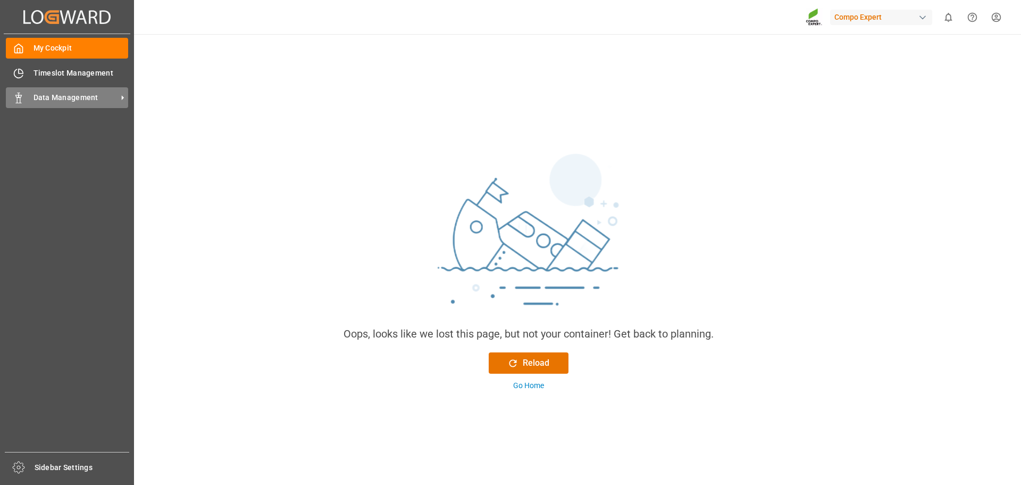  Describe the element at coordinates (883, 17) in the screenshot. I see `button: Compo Expert` at that location.